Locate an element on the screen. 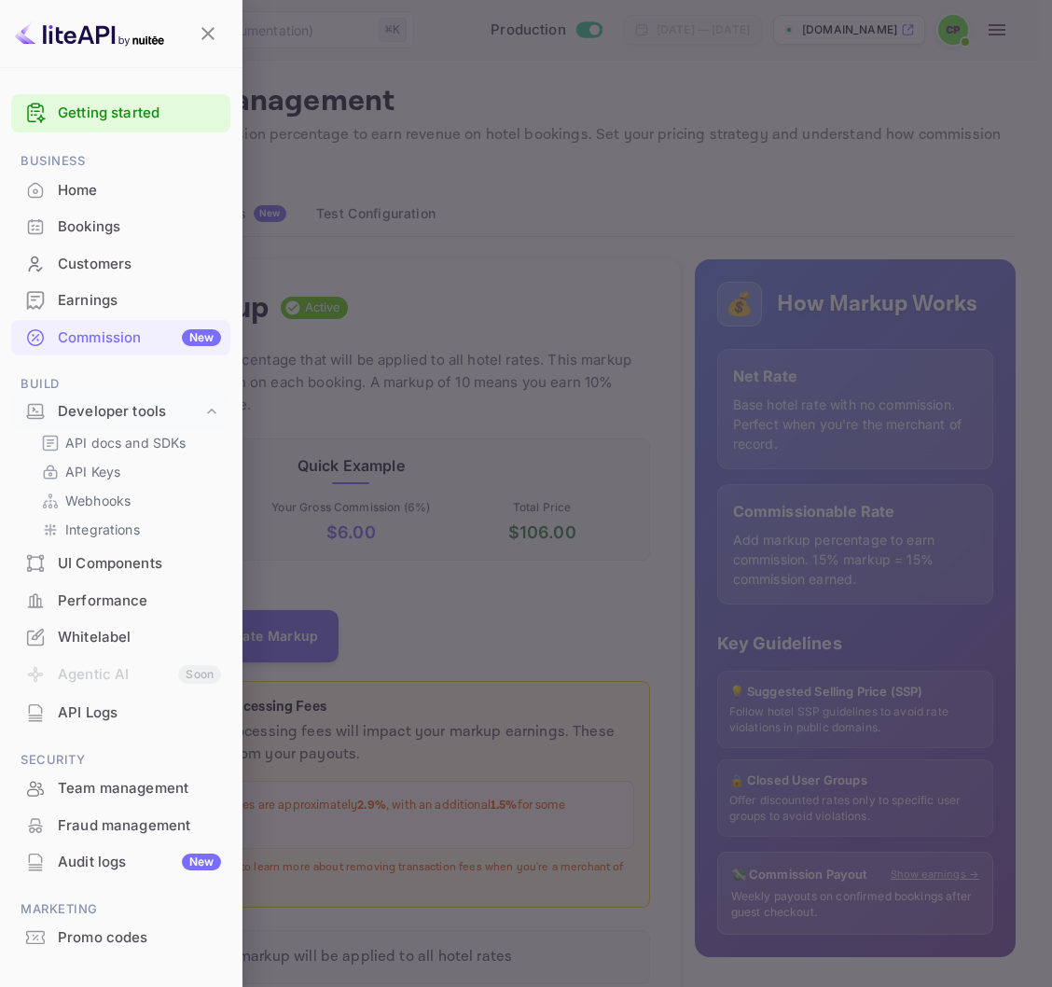  div: Commission is located at coordinates (139, 338).